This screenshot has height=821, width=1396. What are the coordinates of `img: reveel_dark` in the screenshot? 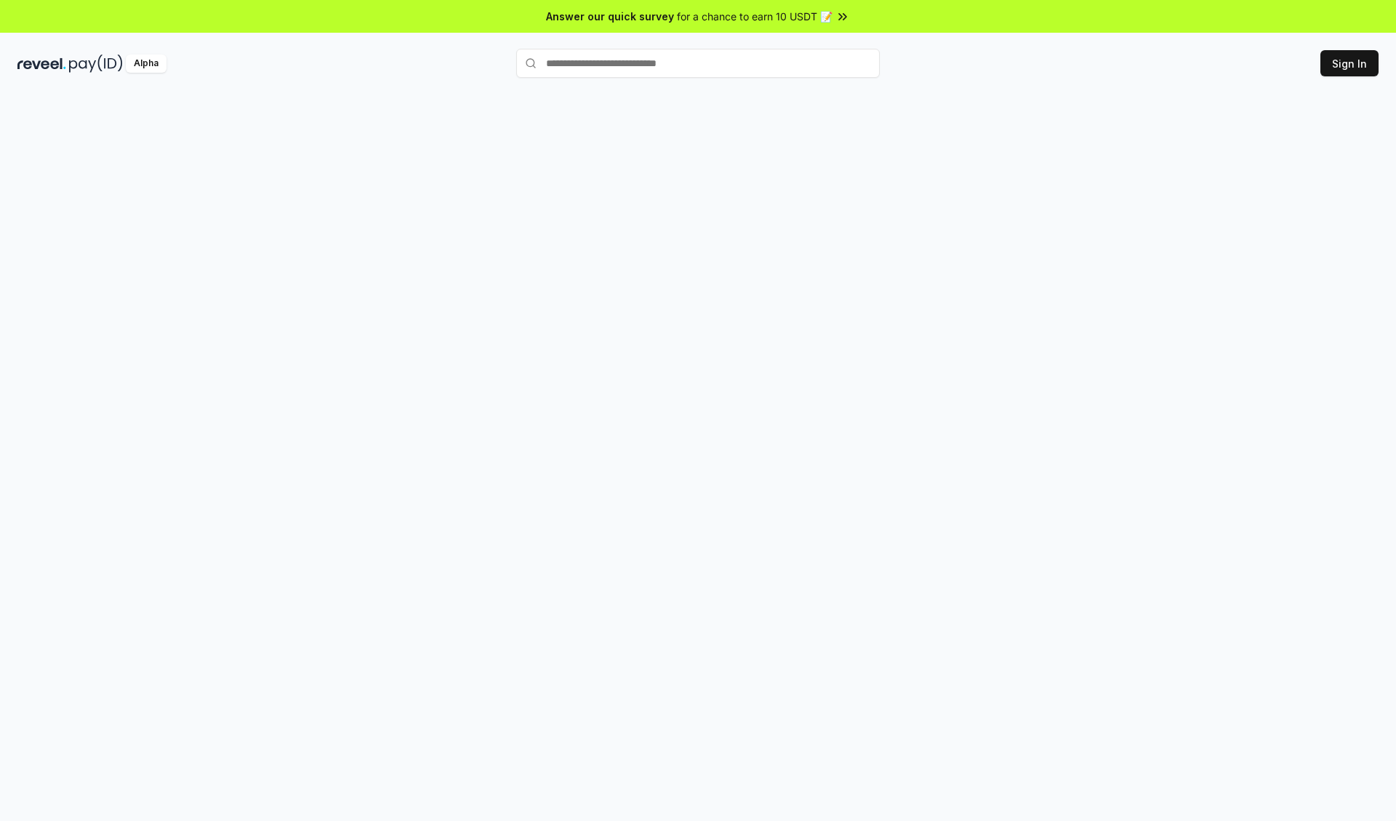 It's located at (41, 63).